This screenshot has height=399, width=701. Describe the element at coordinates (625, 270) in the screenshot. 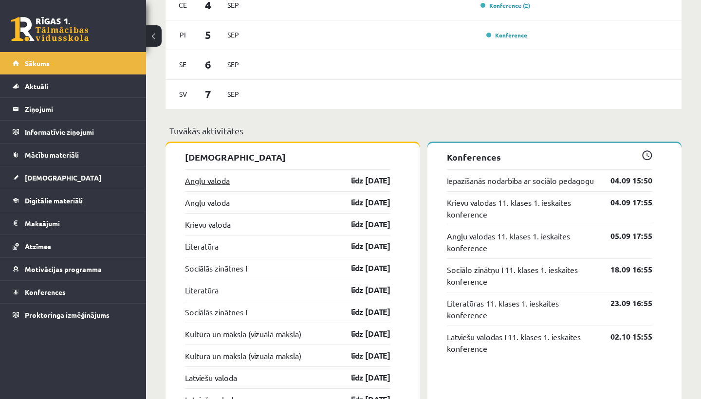

I see `a: 18.09 16:55` at that location.